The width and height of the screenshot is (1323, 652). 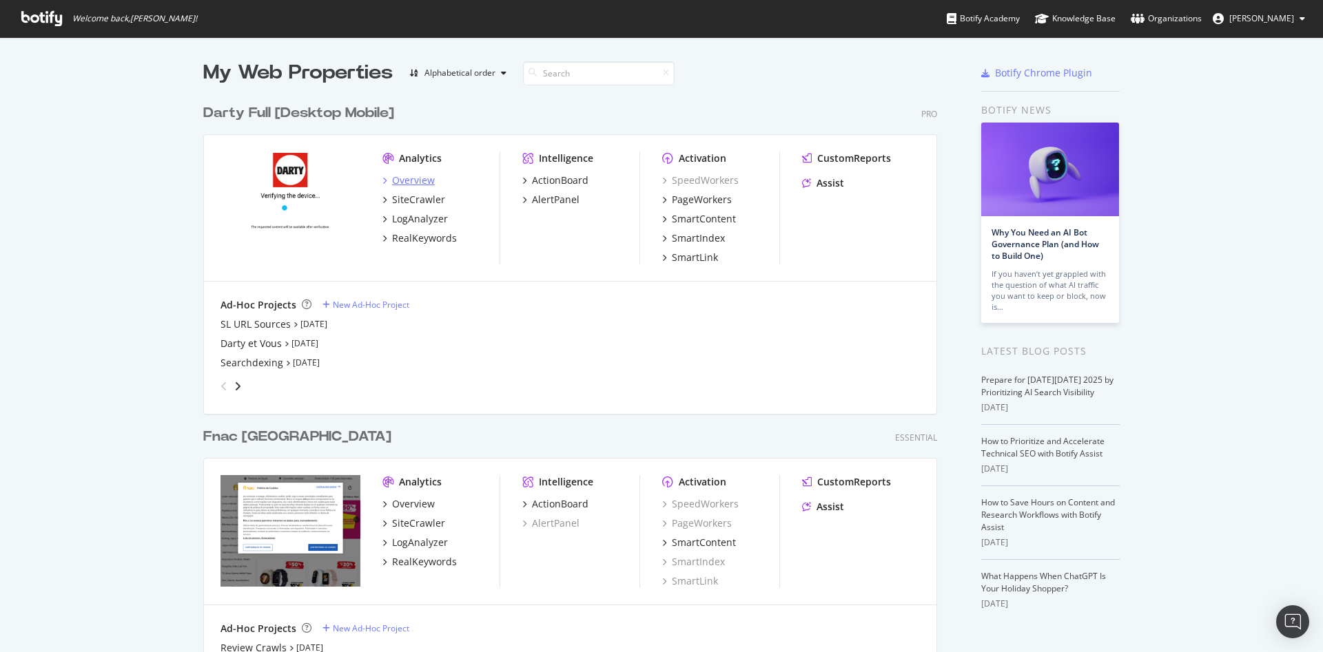 I want to click on div: angle-right, so click(x=238, y=387).